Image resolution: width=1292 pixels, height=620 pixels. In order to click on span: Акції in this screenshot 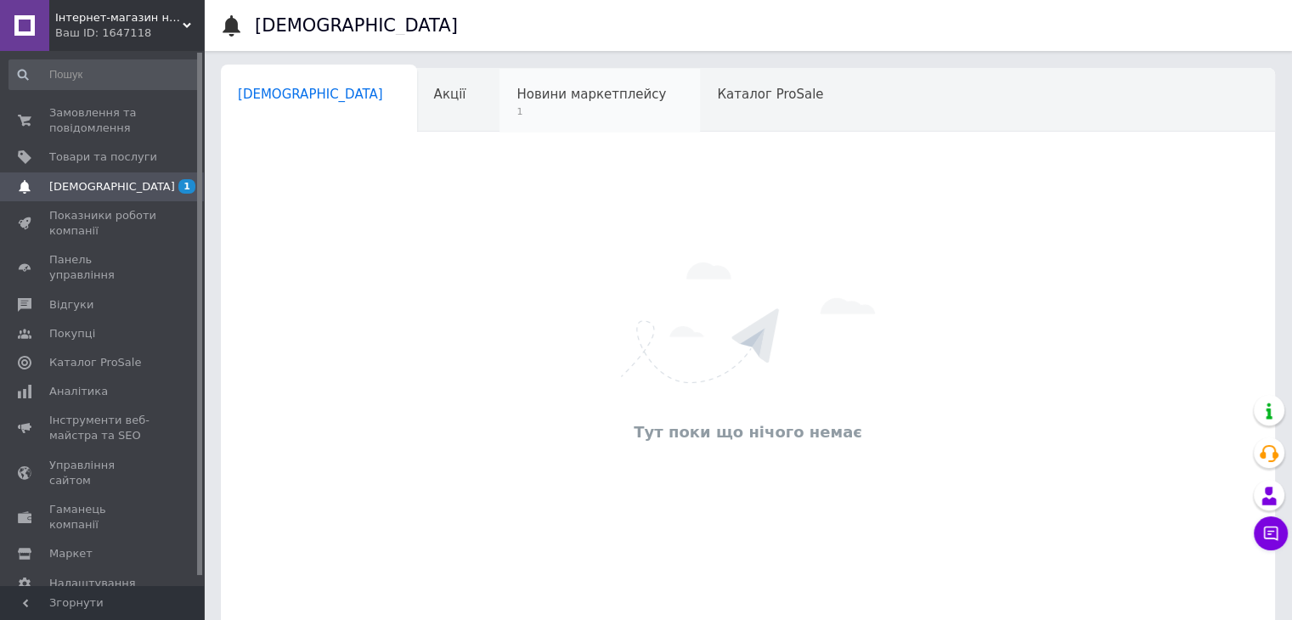, I will do `click(450, 94)`.